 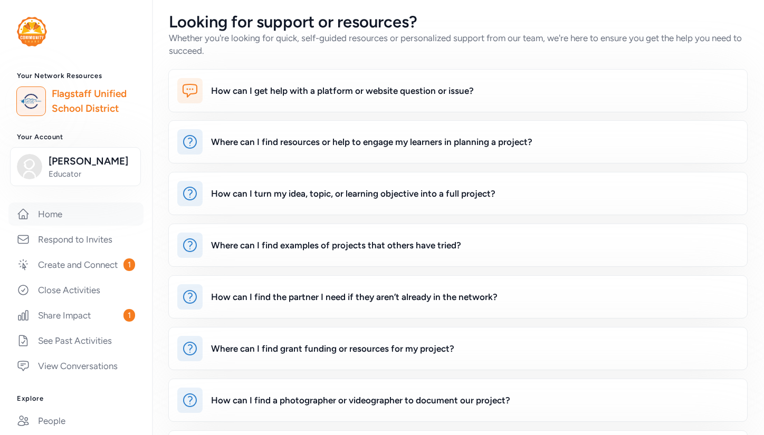 What do you see at coordinates (371, 142) in the screenshot?
I see `div: Where can I find resources or help to engage my learners in planning a project?` at bounding box center [371, 142].